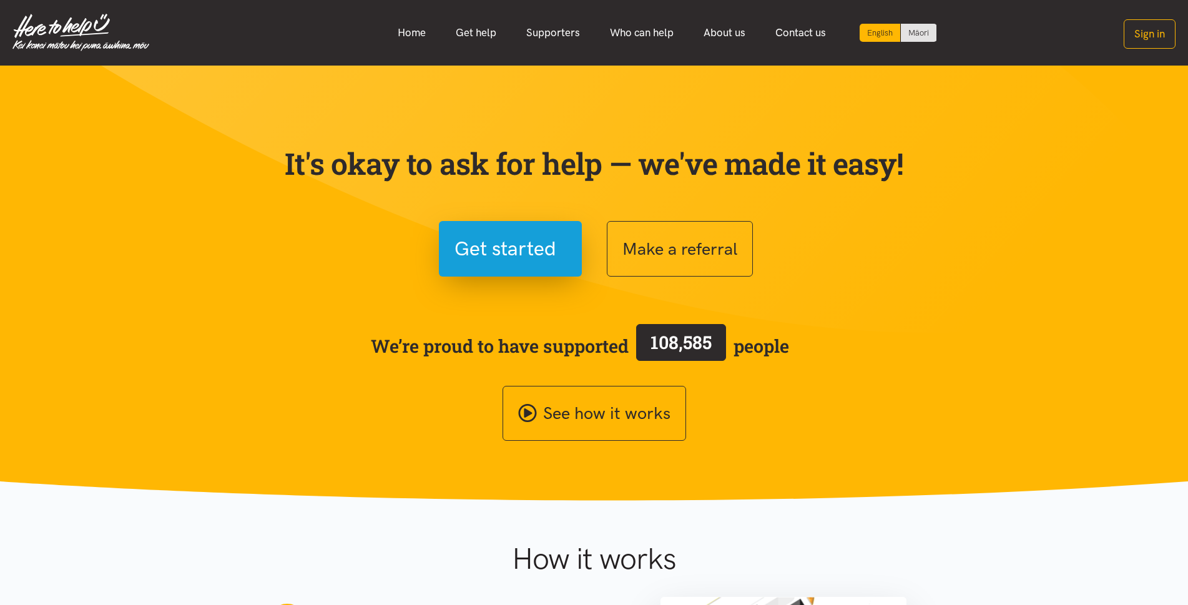 The height and width of the screenshot is (605, 1188). Describe the element at coordinates (505, 248) in the screenshot. I see `span: Get started` at that location.